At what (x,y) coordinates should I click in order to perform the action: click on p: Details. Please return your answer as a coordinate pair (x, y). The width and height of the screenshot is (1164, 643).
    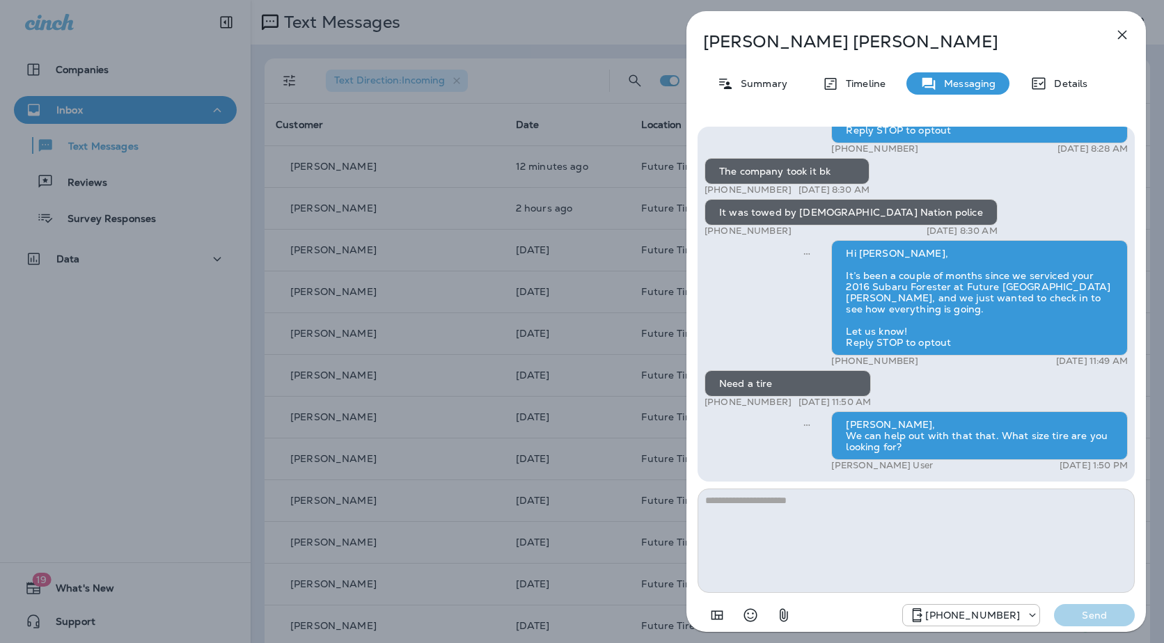
    Looking at the image, I should click on (1067, 84).